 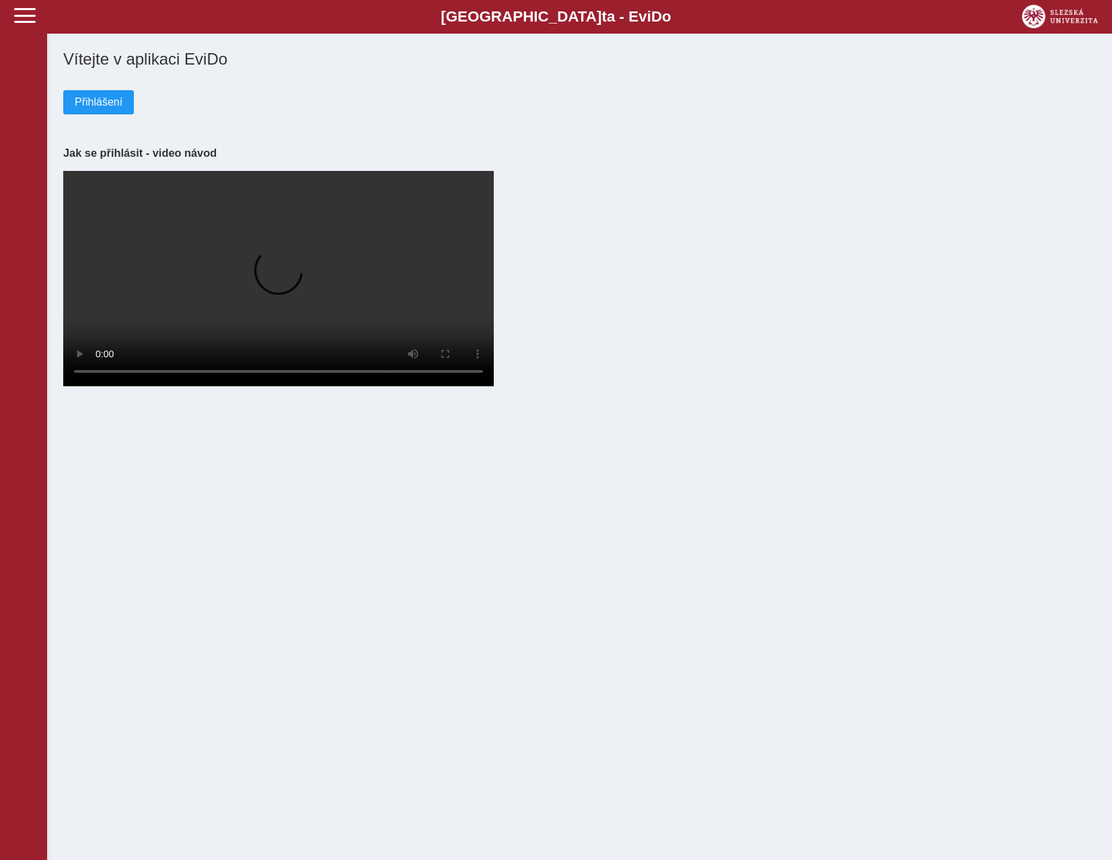 I want to click on video: Your browser does not support the video tag., so click(x=279, y=279).